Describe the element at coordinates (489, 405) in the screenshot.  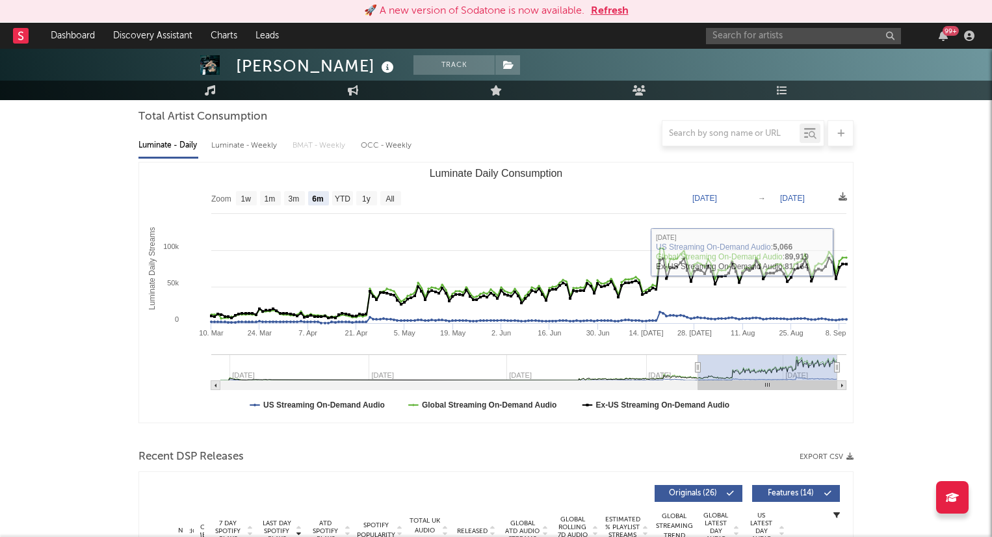
I see `text: Global Streaming On-Demand Audio` at that location.